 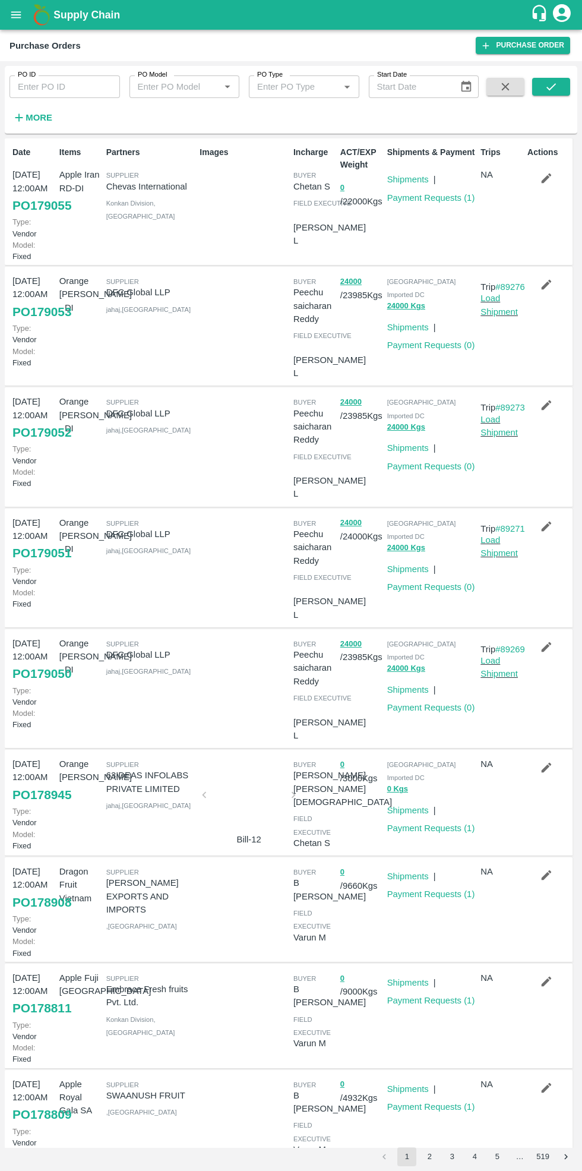 What do you see at coordinates (510, 287) in the screenshot?
I see `a: #89276` at bounding box center [510, 287].